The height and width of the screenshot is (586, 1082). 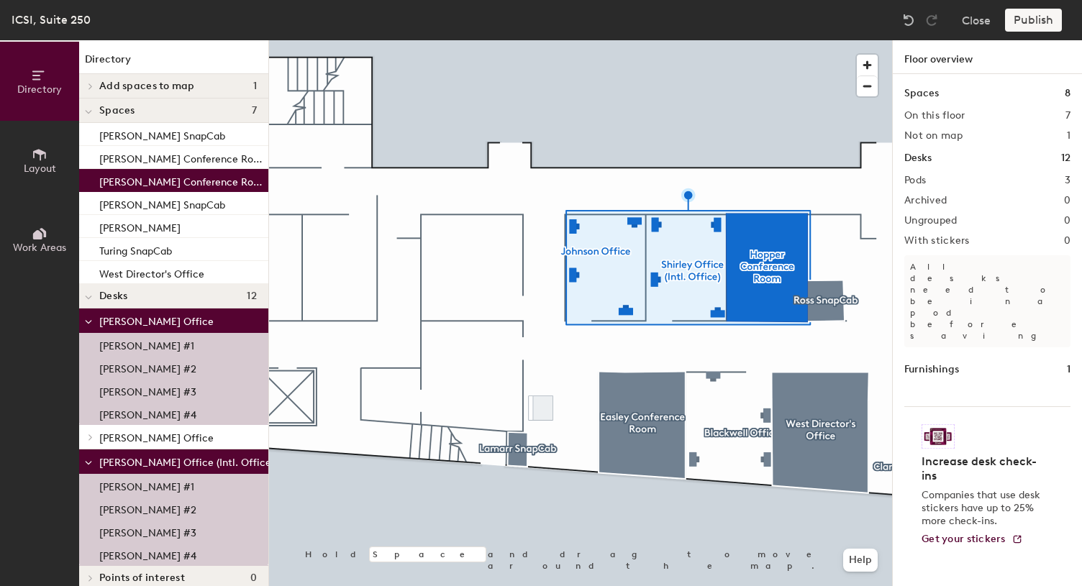 I want to click on span: Add spaces to map, so click(x=147, y=86).